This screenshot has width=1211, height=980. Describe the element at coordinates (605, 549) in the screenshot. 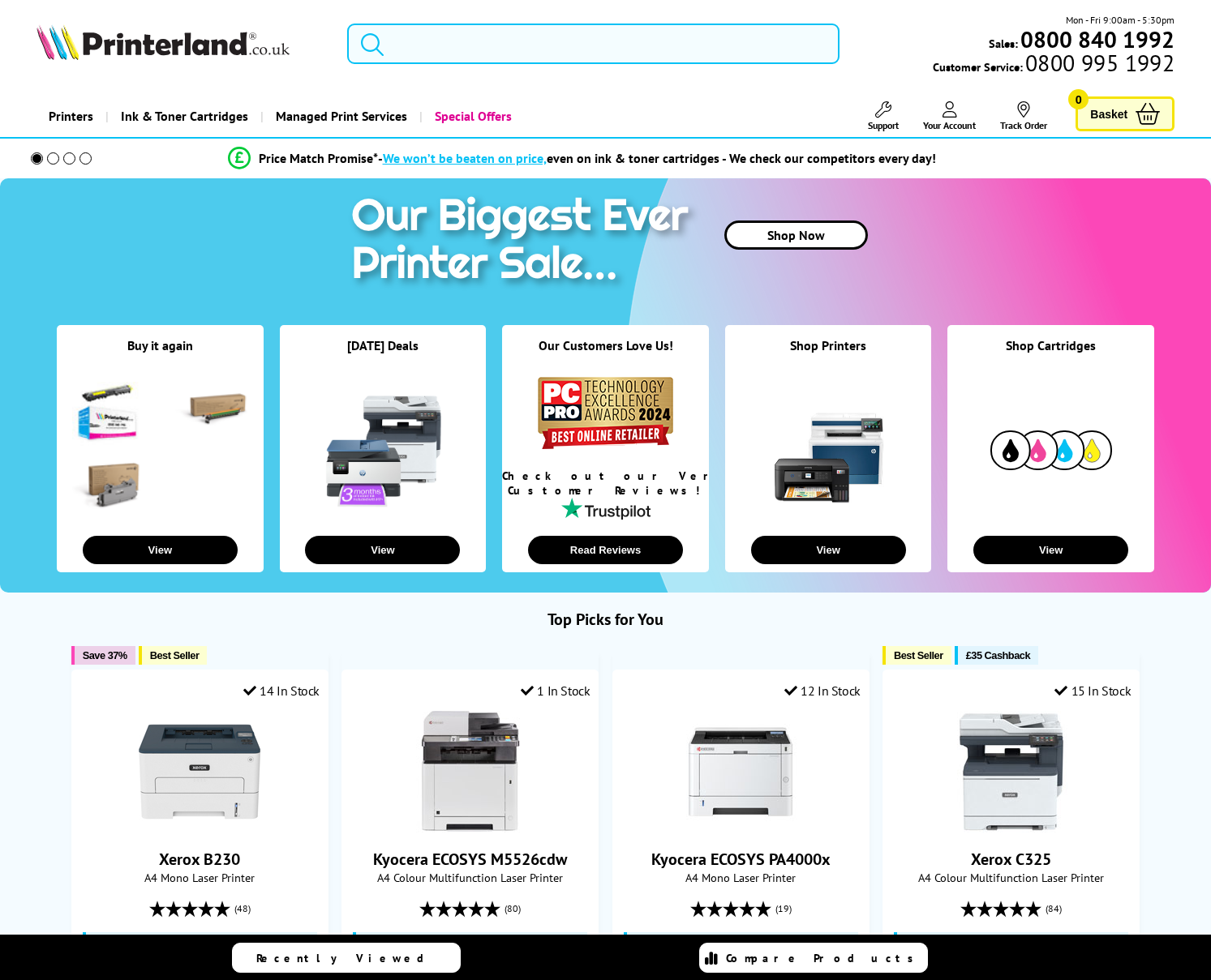

I see `button: Read Reviews` at that location.